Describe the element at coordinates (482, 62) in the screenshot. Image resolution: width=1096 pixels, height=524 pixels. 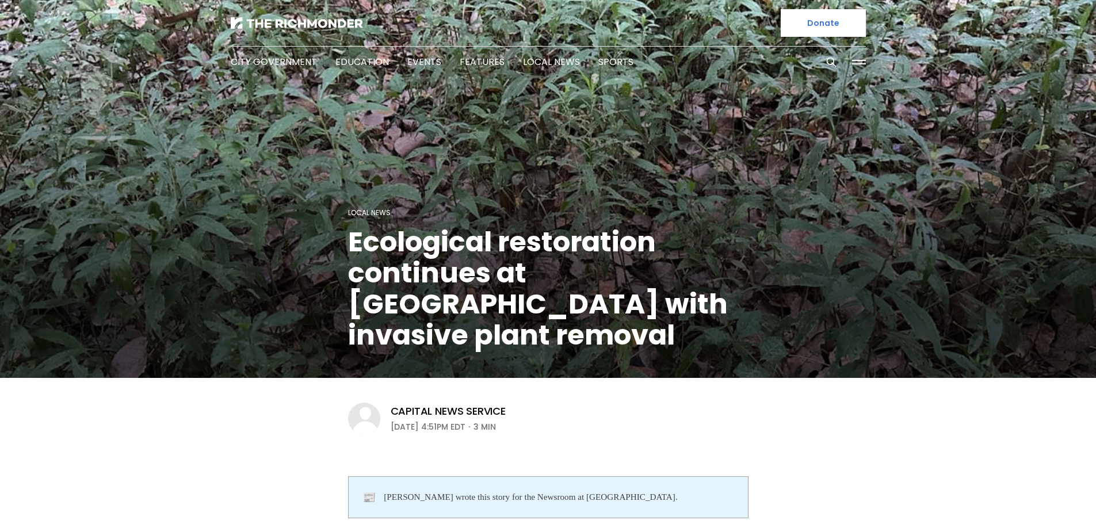
I see `a: Features` at that location.